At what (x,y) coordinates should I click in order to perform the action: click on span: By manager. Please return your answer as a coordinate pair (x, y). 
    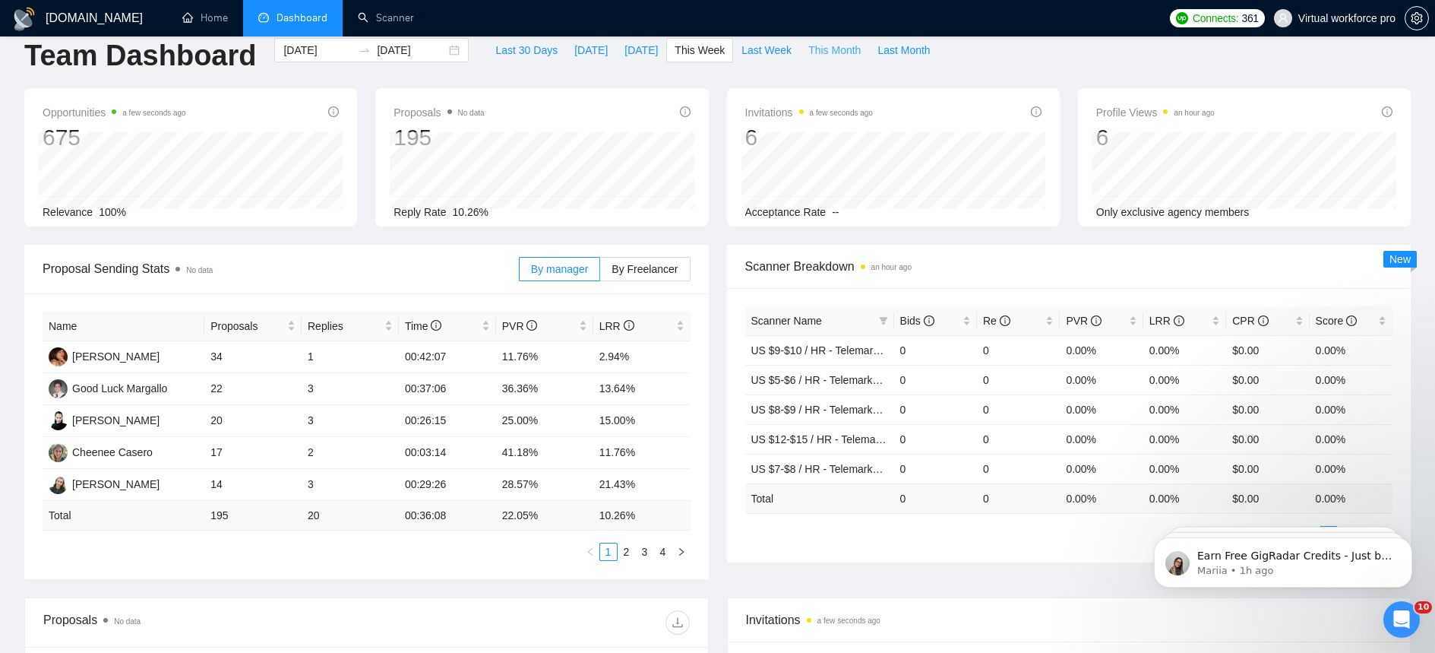
    Looking at the image, I should click on (559, 269).